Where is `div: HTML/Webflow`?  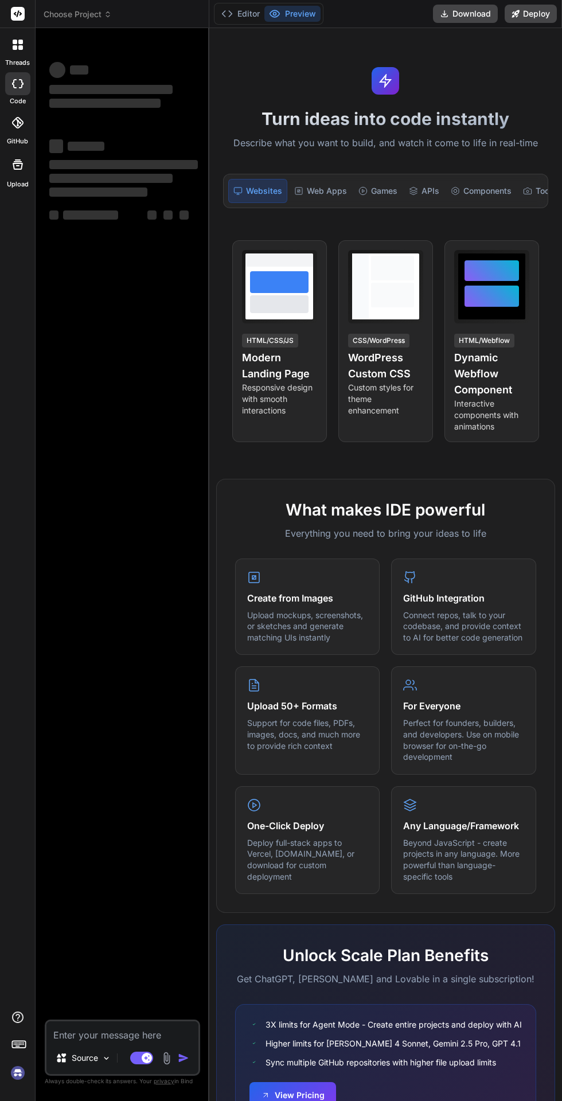 div: HTML/Webflow is located at coordinates (484, 341).